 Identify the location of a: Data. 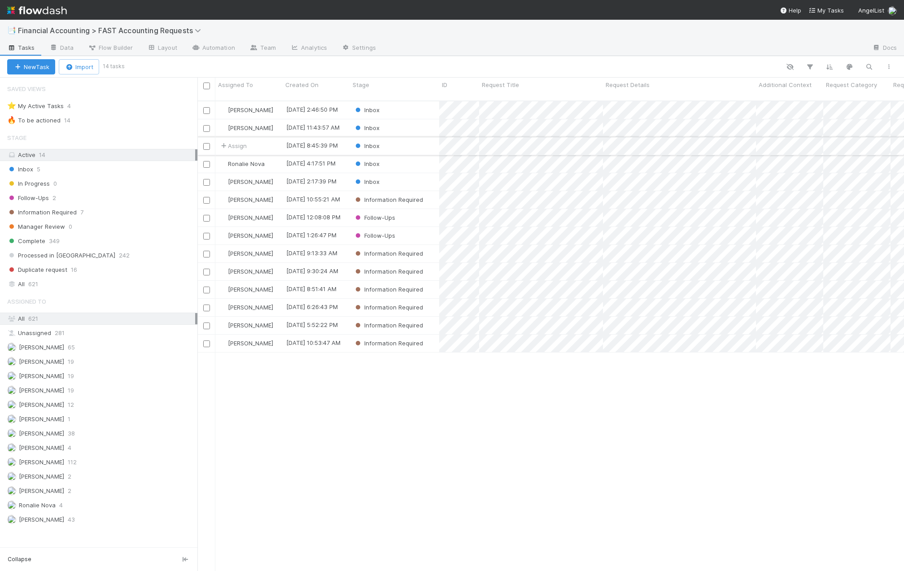
(61, 48).